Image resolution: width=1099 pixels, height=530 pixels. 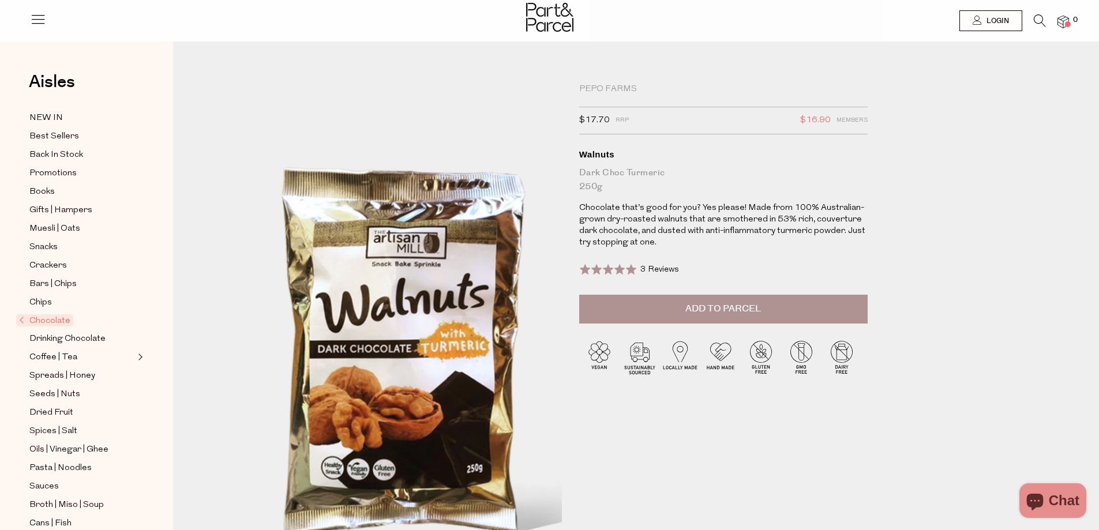 What do you see at coordinates (42, 192) in the screenshot?
I see `span: Books` at bounding box center [42, 192].